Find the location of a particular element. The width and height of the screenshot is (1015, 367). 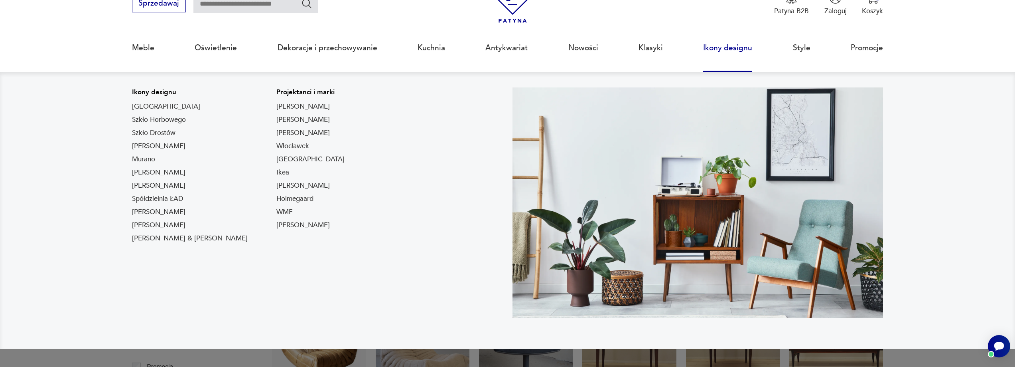

p: Projektanci i marki is located at coordinates (310, 92).